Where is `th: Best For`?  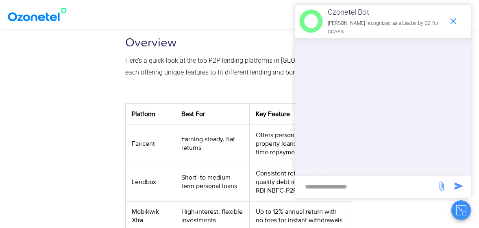 th: Best For is located at coordinates (212, 114).